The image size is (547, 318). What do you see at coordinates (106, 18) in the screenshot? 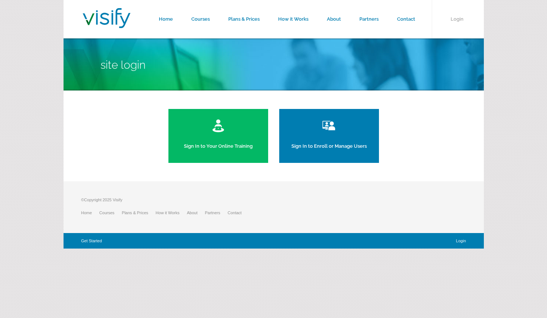
I see `img: Visify Training` at bounding box center [106, 18].